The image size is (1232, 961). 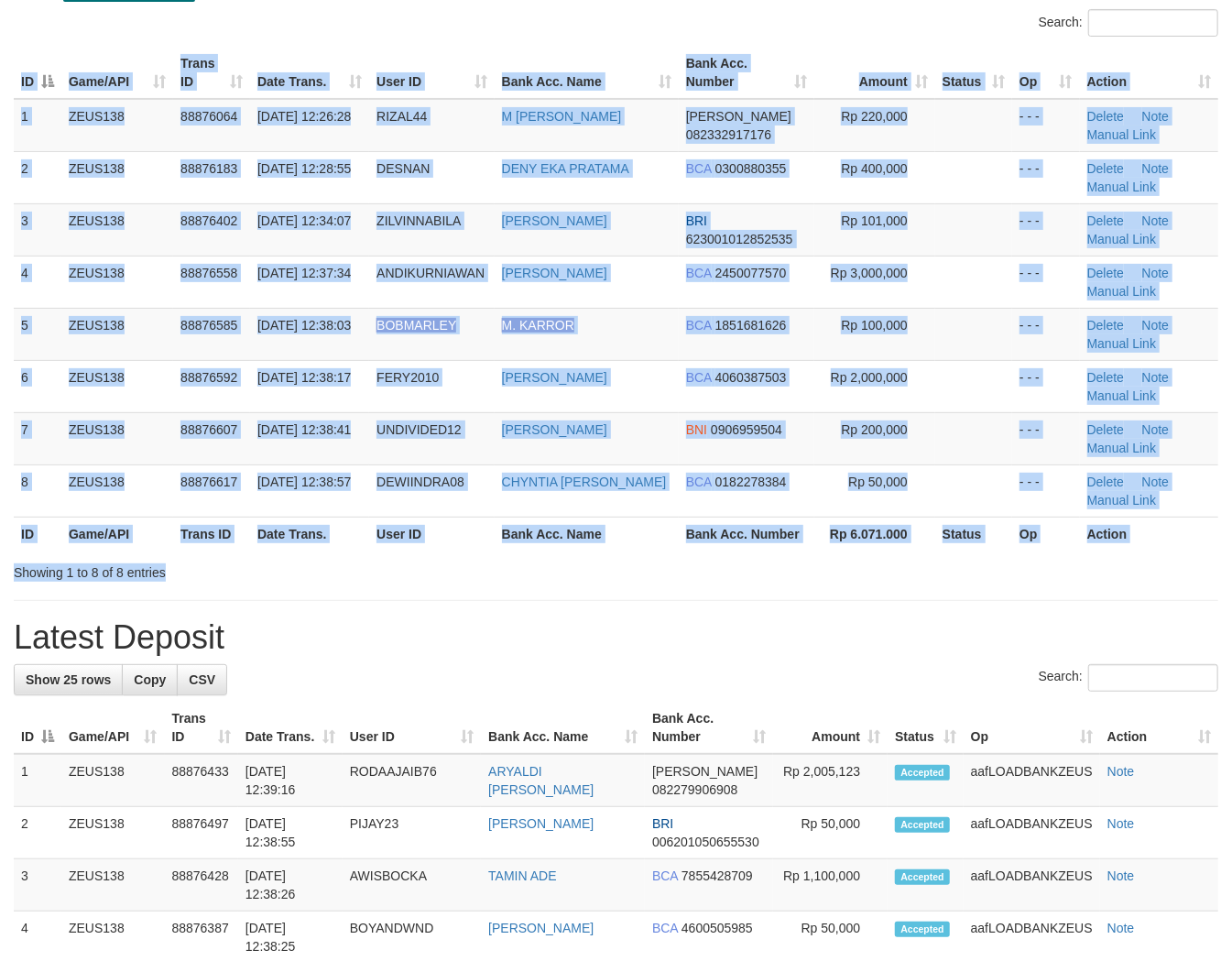 I want to click on th: Game/API: activate to sort column ascending, so click(x=113, y=727).